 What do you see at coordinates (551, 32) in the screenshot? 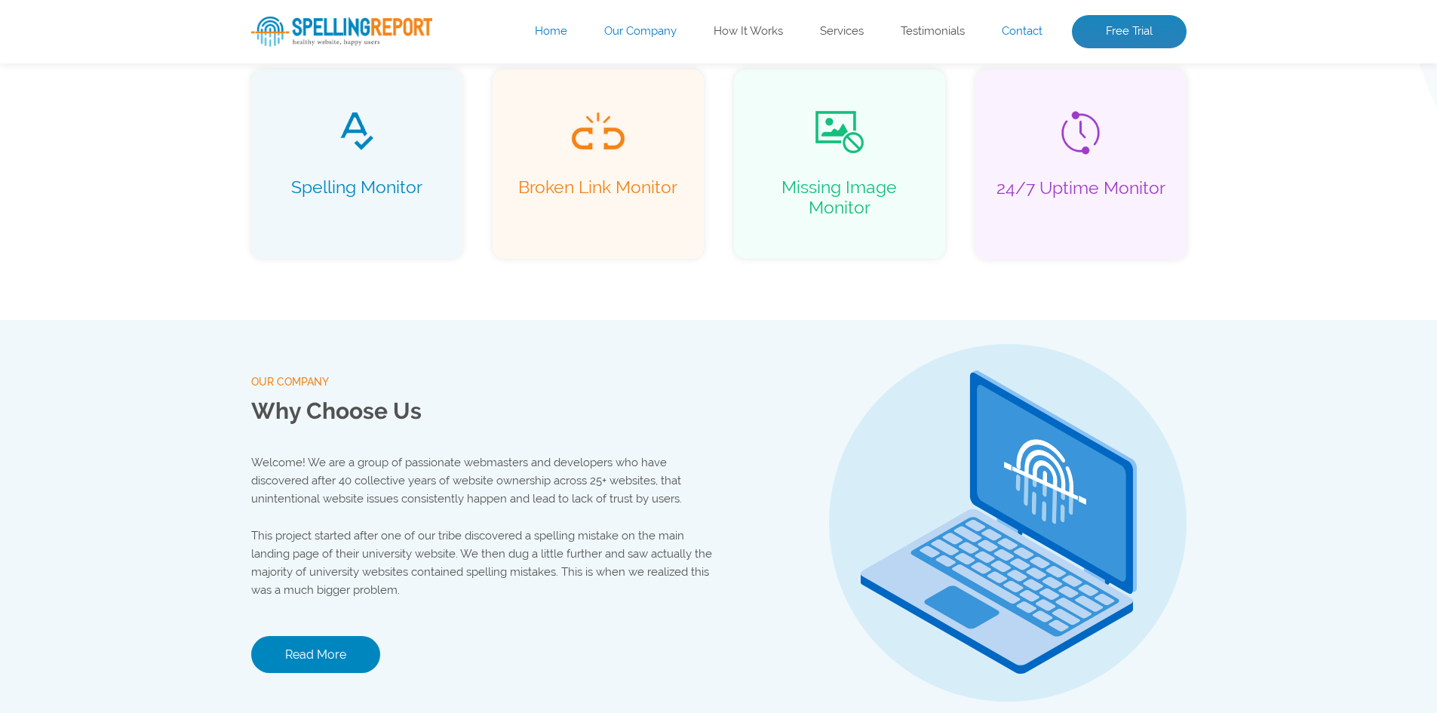
I see `a: Home` at bounding box center [551, 32].